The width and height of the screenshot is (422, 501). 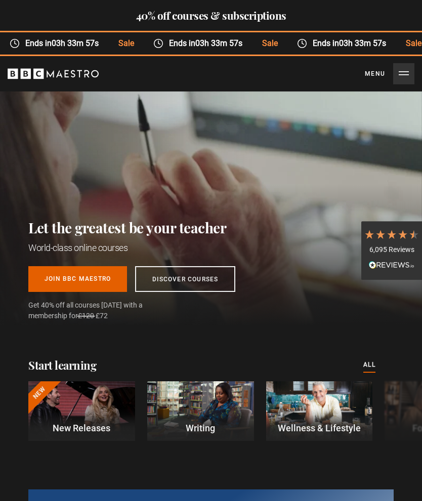 What do you see at coordinates (369, 365) in the screenshot?
I see `a: All` at bounding box center [369, 365].